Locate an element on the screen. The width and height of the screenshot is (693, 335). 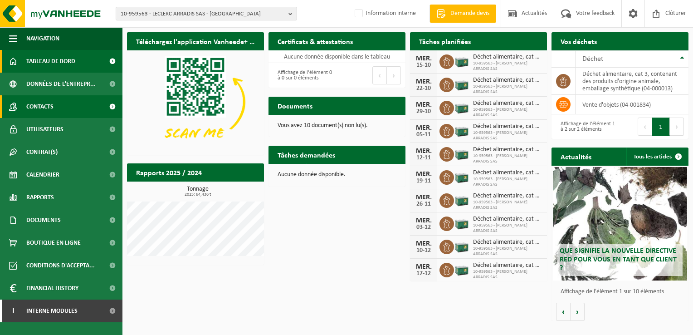
div: 19-11 is located at coordinates (423, 181).